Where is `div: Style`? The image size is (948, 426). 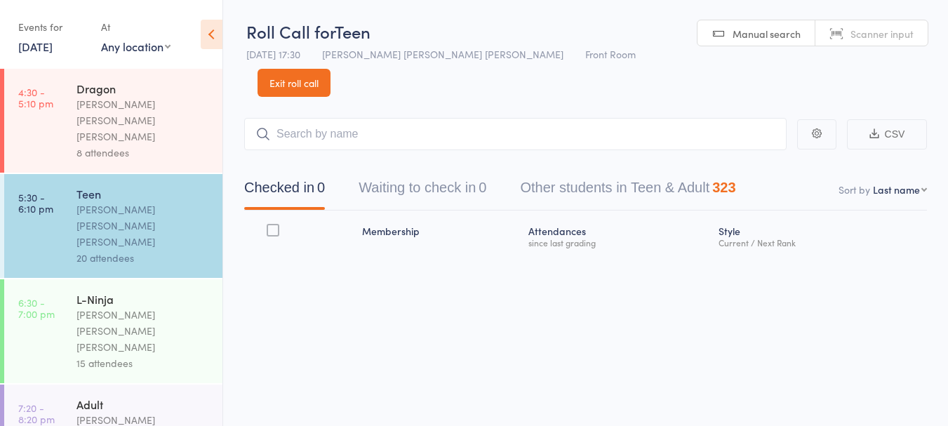 div: Style is located at coordinates (820, 235).